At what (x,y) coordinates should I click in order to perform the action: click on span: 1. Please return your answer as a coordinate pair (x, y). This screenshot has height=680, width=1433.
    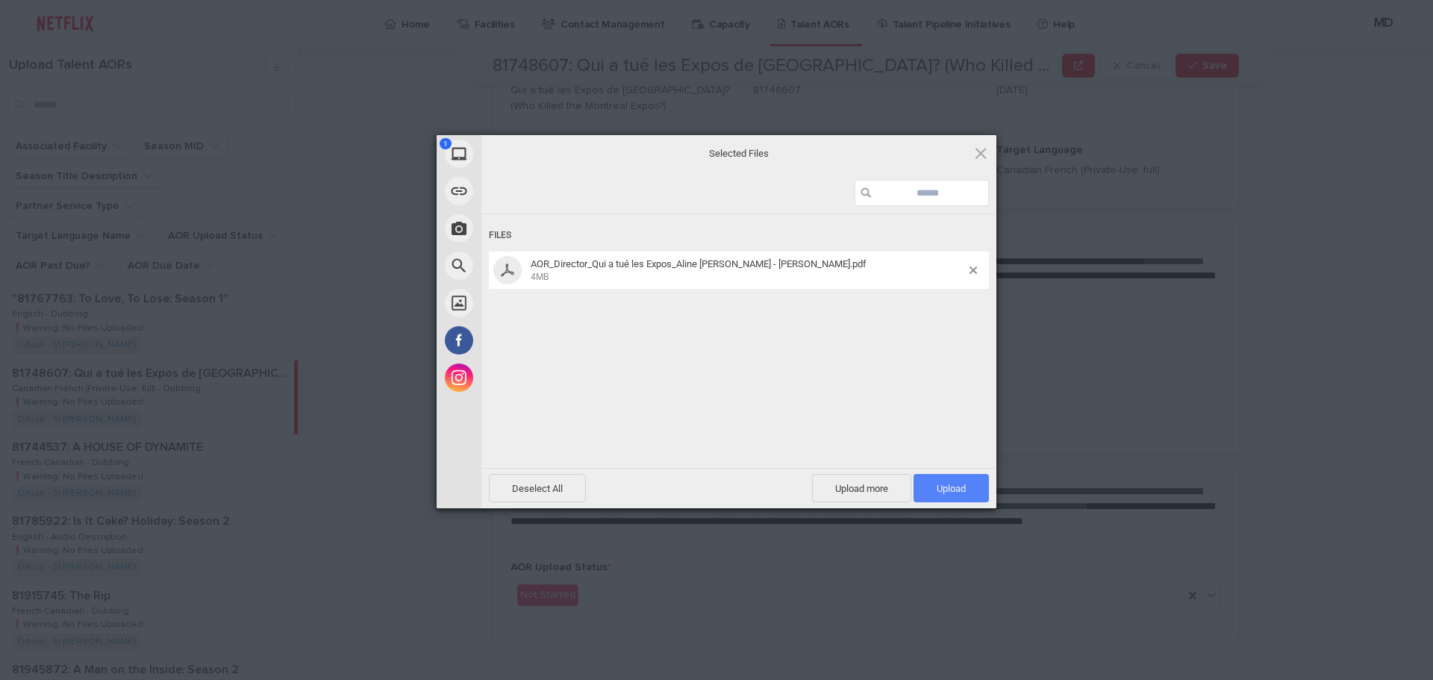
    Looking at the image, I should click on (445, 143).